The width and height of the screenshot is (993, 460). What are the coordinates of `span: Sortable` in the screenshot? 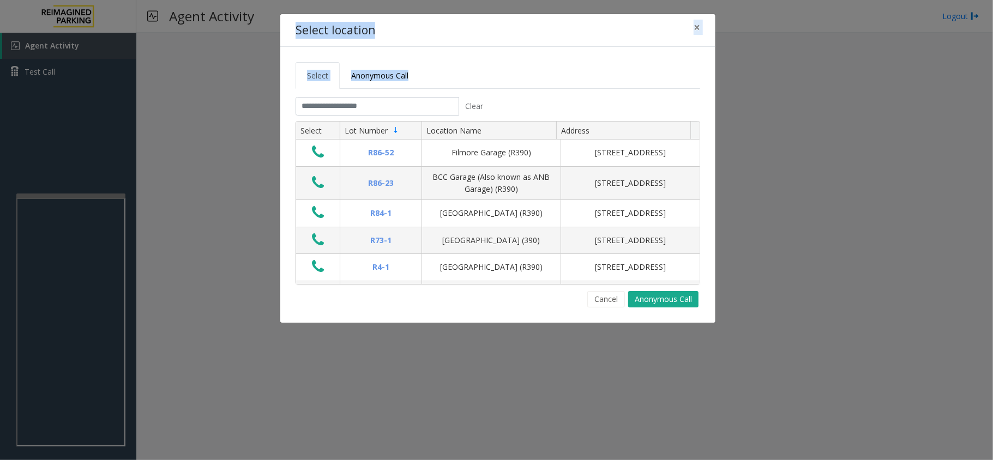 It's located at (396, 130).